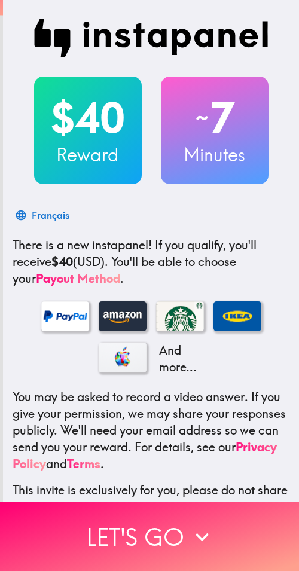 The image size is (299, 571). Describe the element at coordinates (145, 455) in the screenshot. I see `a: Privacy Policy` at that location.